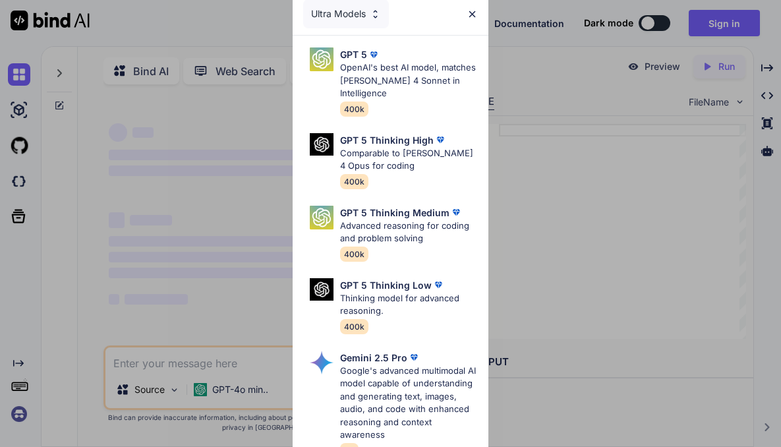 Image resolution: width=781 pixels, height=447 pixels. What do you see at coordinates (353, 54) in the screenshot?
I see `p: GPT 5` at bounding box center [353, 54].